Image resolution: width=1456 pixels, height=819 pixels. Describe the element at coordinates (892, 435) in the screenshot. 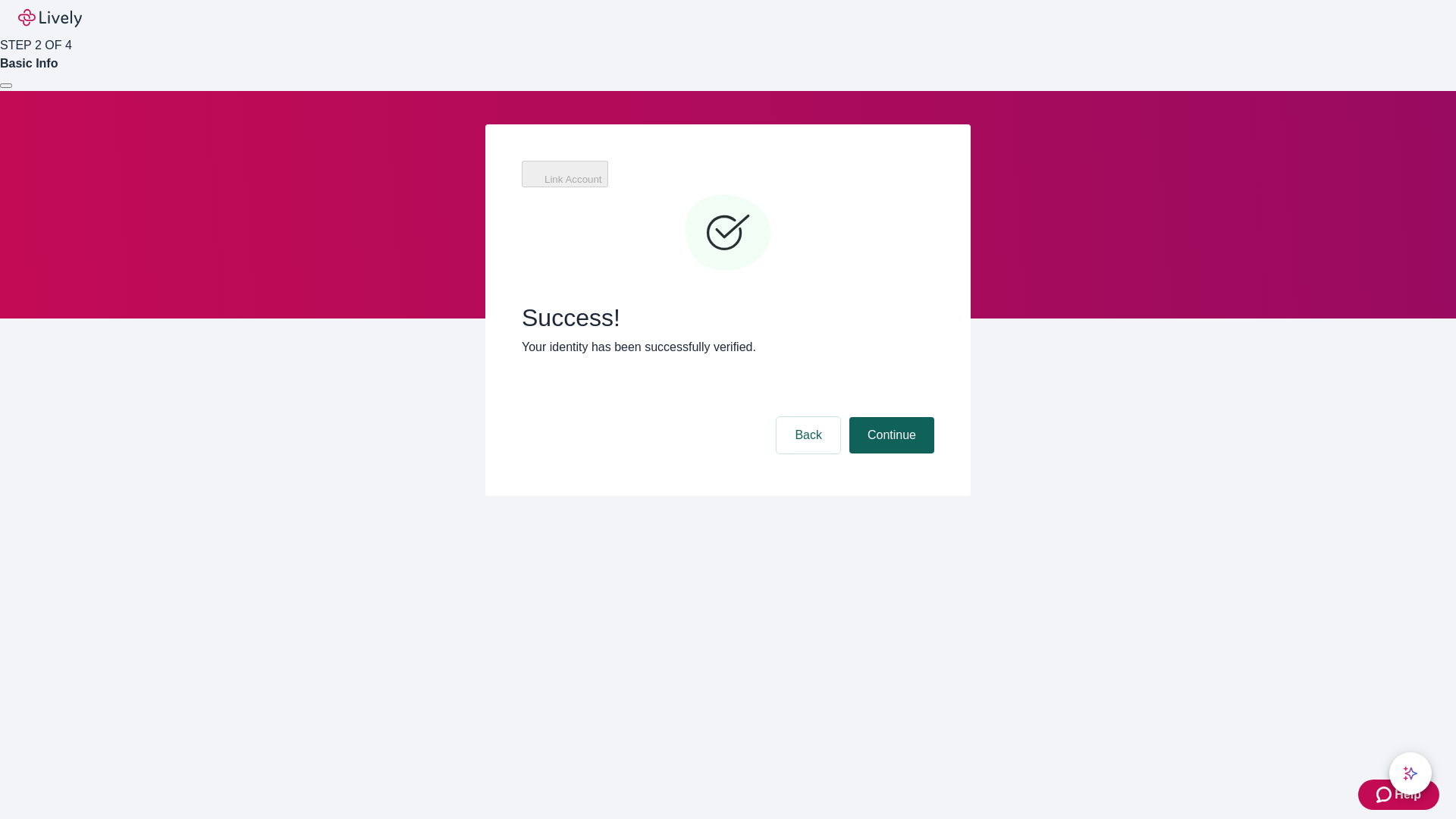

I see `button: Continue` at that location.